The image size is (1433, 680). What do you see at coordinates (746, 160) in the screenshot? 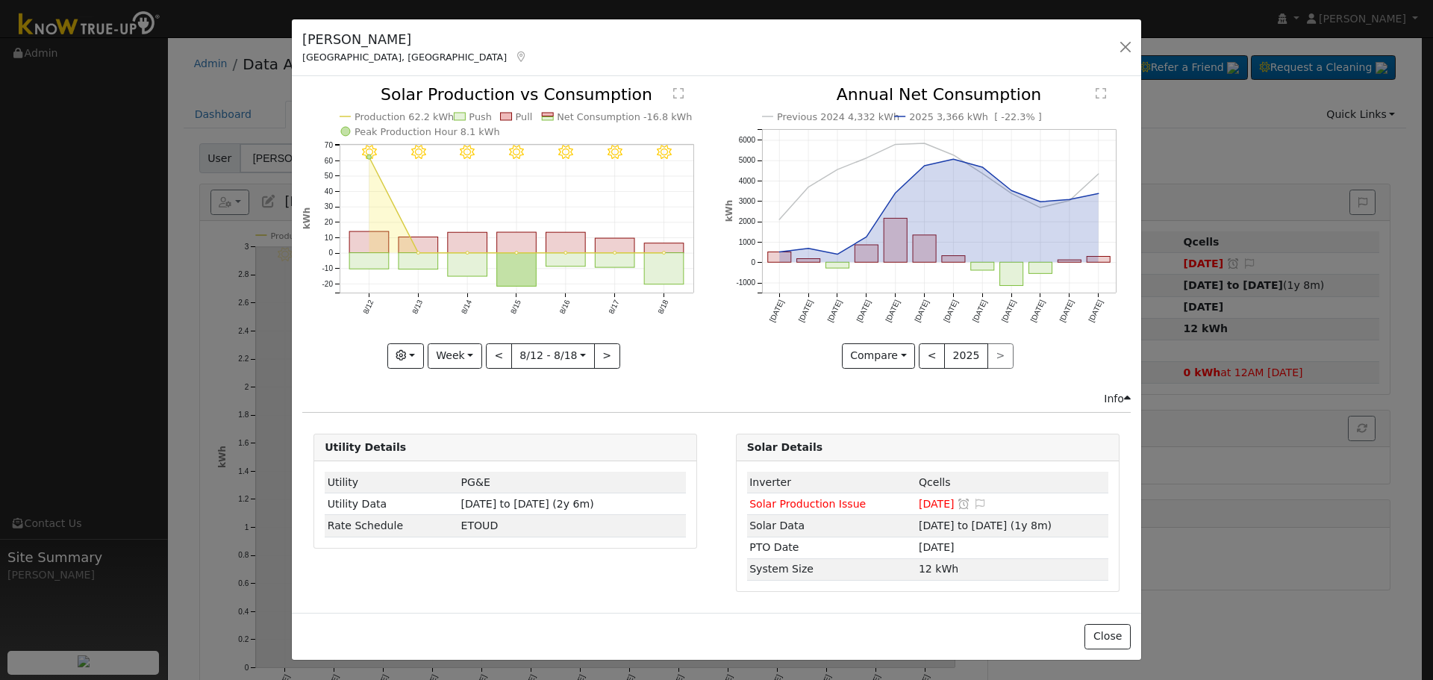
I see `text: 5000` at bounding box center [746, 160].